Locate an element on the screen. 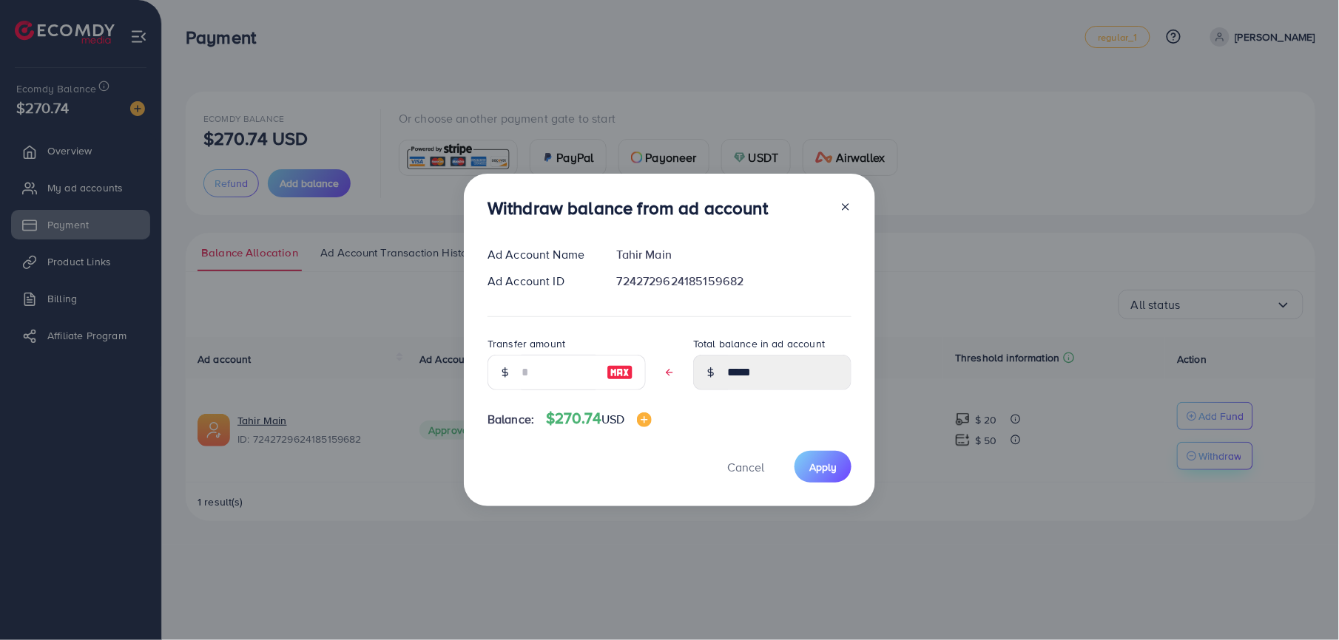 The height and width of the screenshot is (640, 1339). label: Total balance in ad account is located at coordinates (759, 344).